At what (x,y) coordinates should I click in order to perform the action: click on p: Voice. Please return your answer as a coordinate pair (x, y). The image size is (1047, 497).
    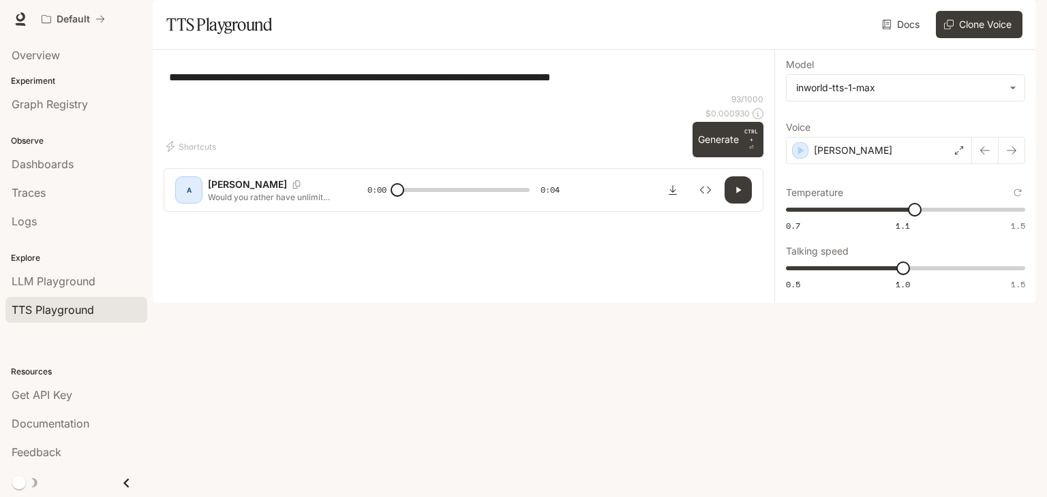
    Looking at the image, I should click on (798, 127).